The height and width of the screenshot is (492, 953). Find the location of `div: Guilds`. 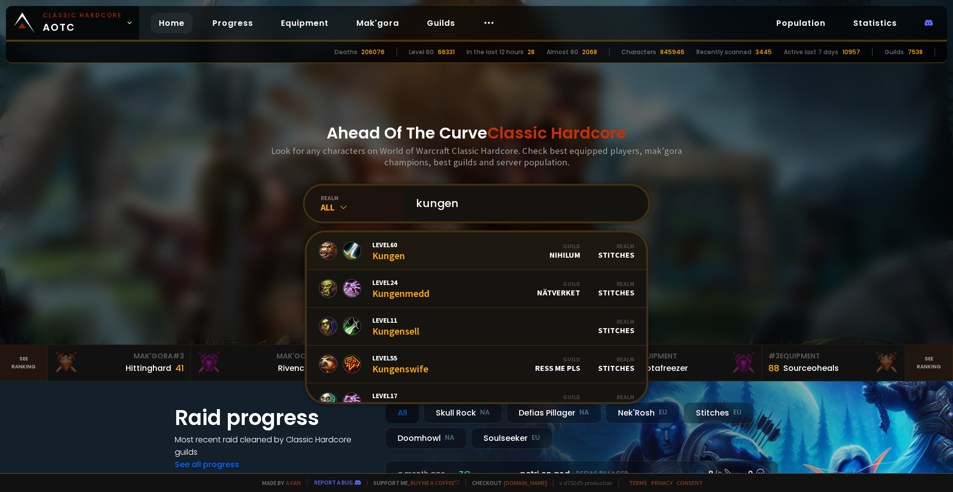

div: Guilds is located at coordinates (894, 52).